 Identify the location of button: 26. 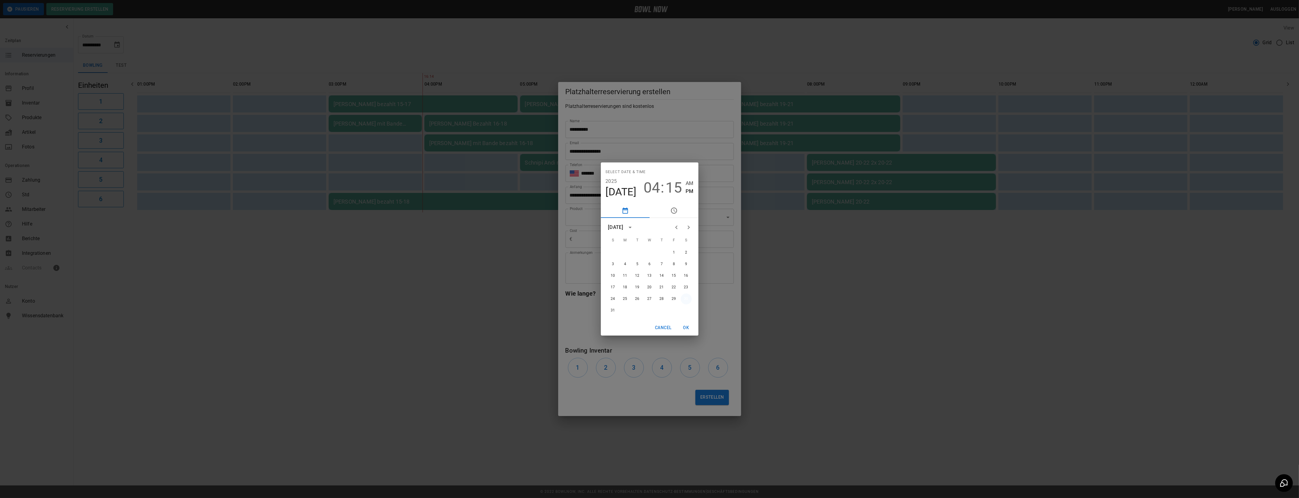
(638, 299).